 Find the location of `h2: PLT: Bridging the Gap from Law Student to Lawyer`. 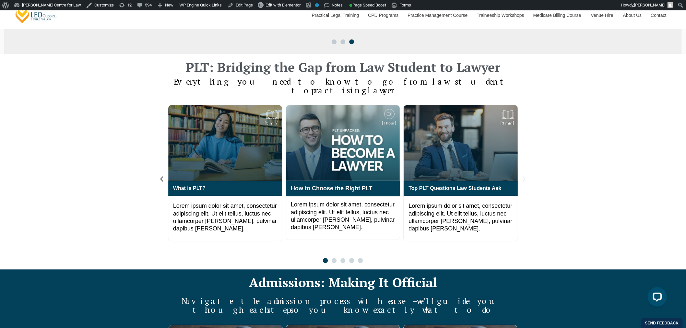

h2: PLT: Bridging the Gap from Law Student to Lawyer is located at coordinates (343, 67).